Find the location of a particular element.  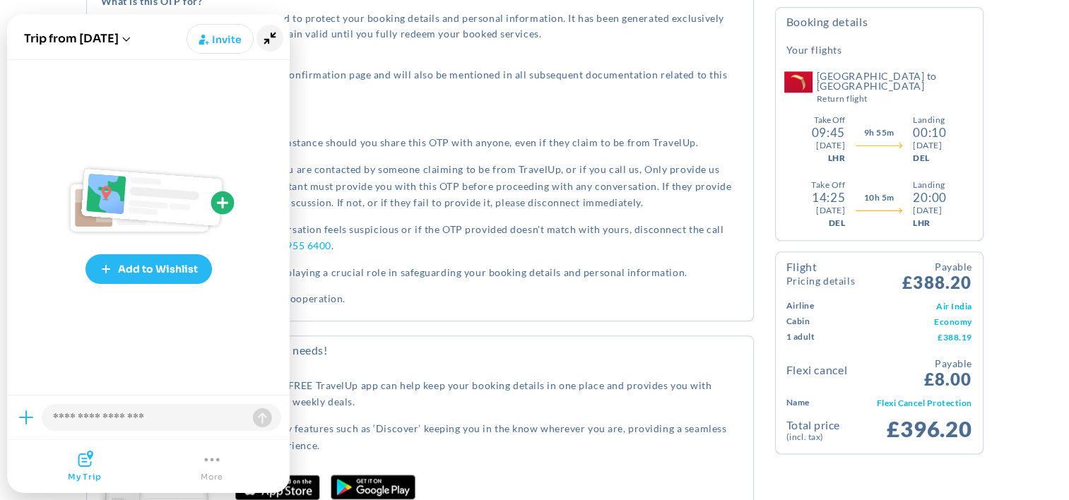

div: 20:00 is located at coordinates (929, 198).